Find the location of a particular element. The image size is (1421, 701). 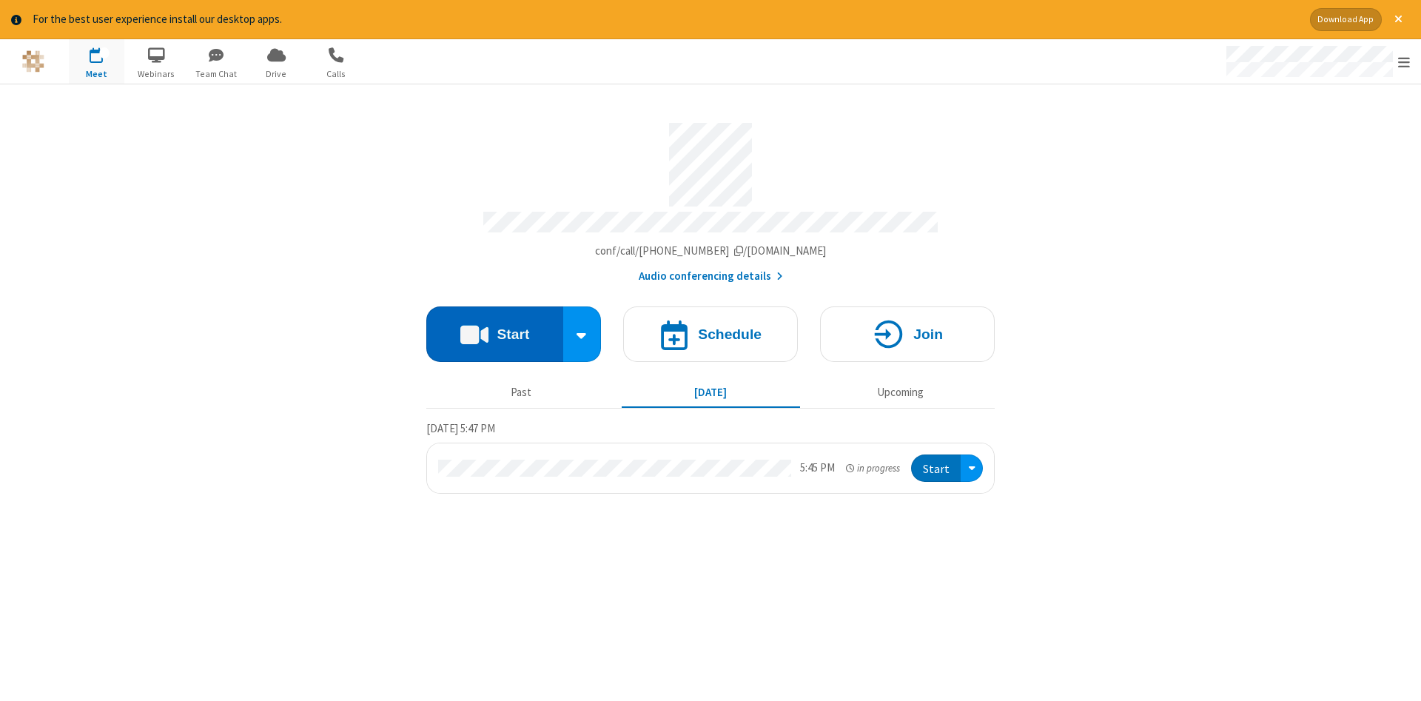

div: Start conference options is located at coordinates (582, 334).